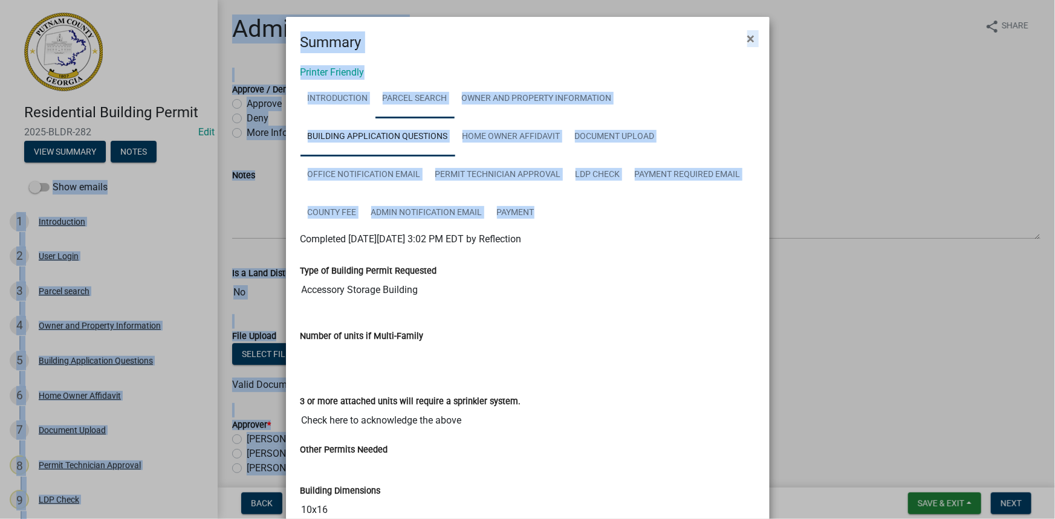 The width and height of the screenshot is (1055, 519). I want to click on a: Permit Technician Approval, so click(498, 175).